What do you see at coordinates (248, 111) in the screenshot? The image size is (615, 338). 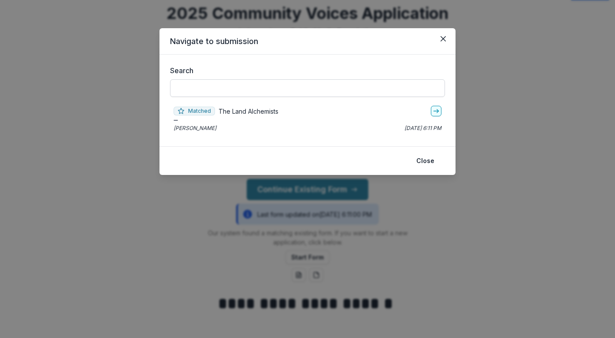 I see `p: The Land Alchemists` at bounding box center [248, 111].